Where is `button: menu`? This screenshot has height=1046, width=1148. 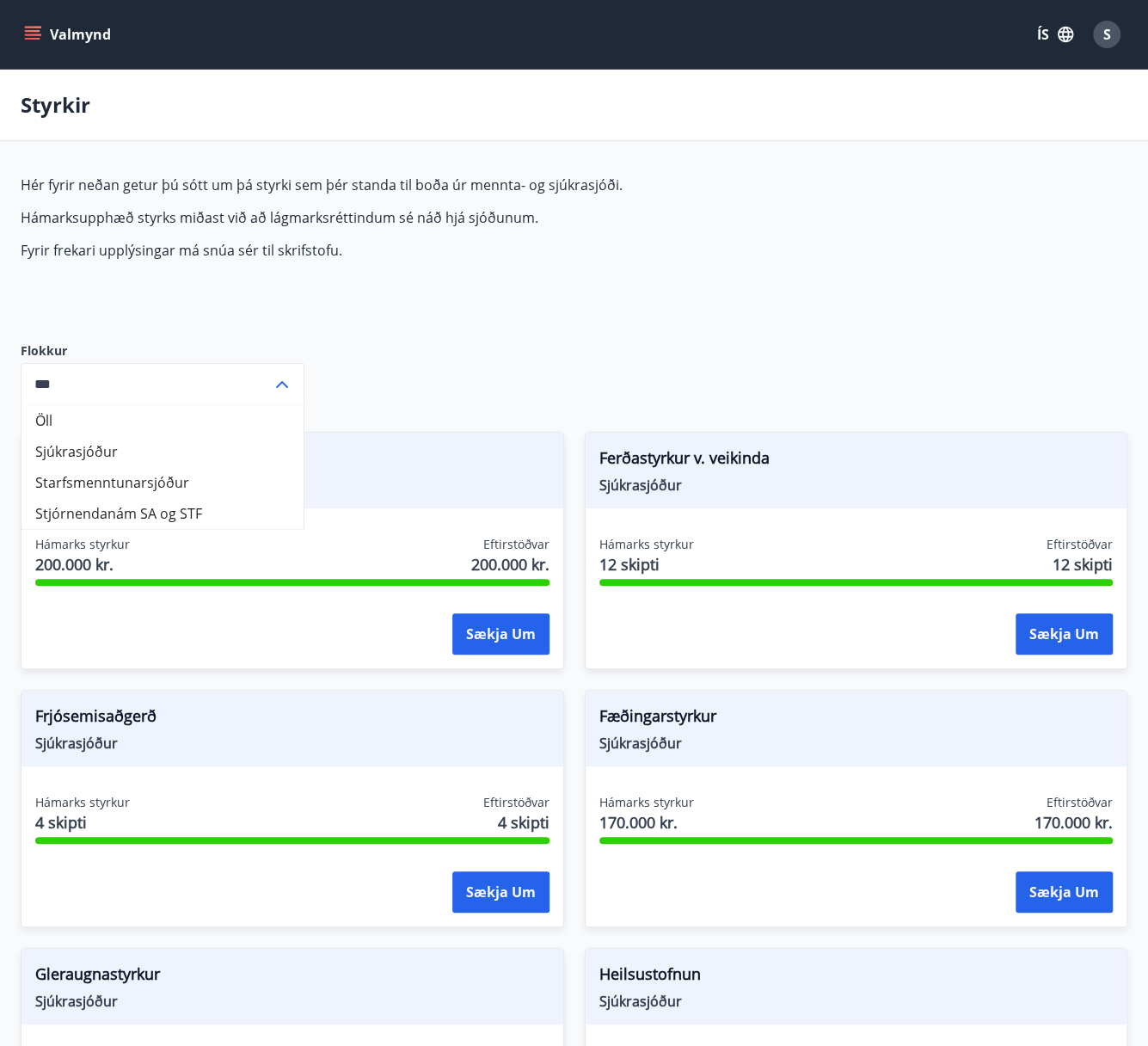 button: menu is located at coordinates (69, 35).